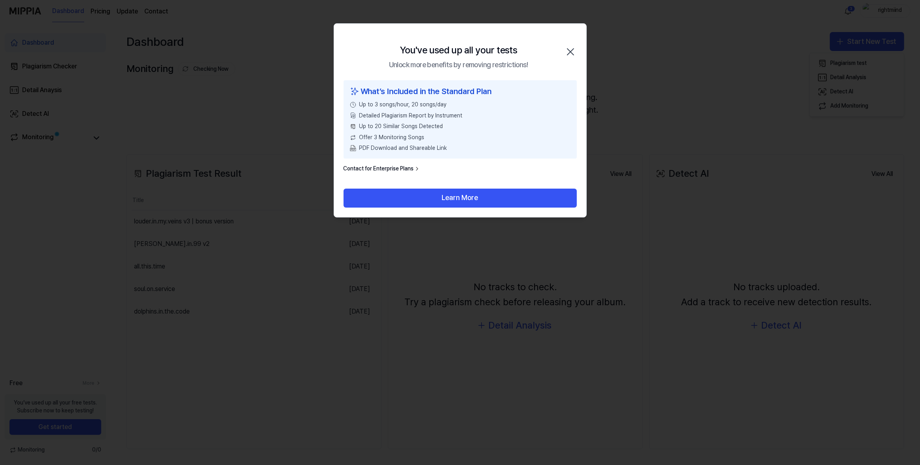  Describe the element at coordinates (460, 91) in the screenshot. I see `div: What’s Included in the Standard Plan` at that location.